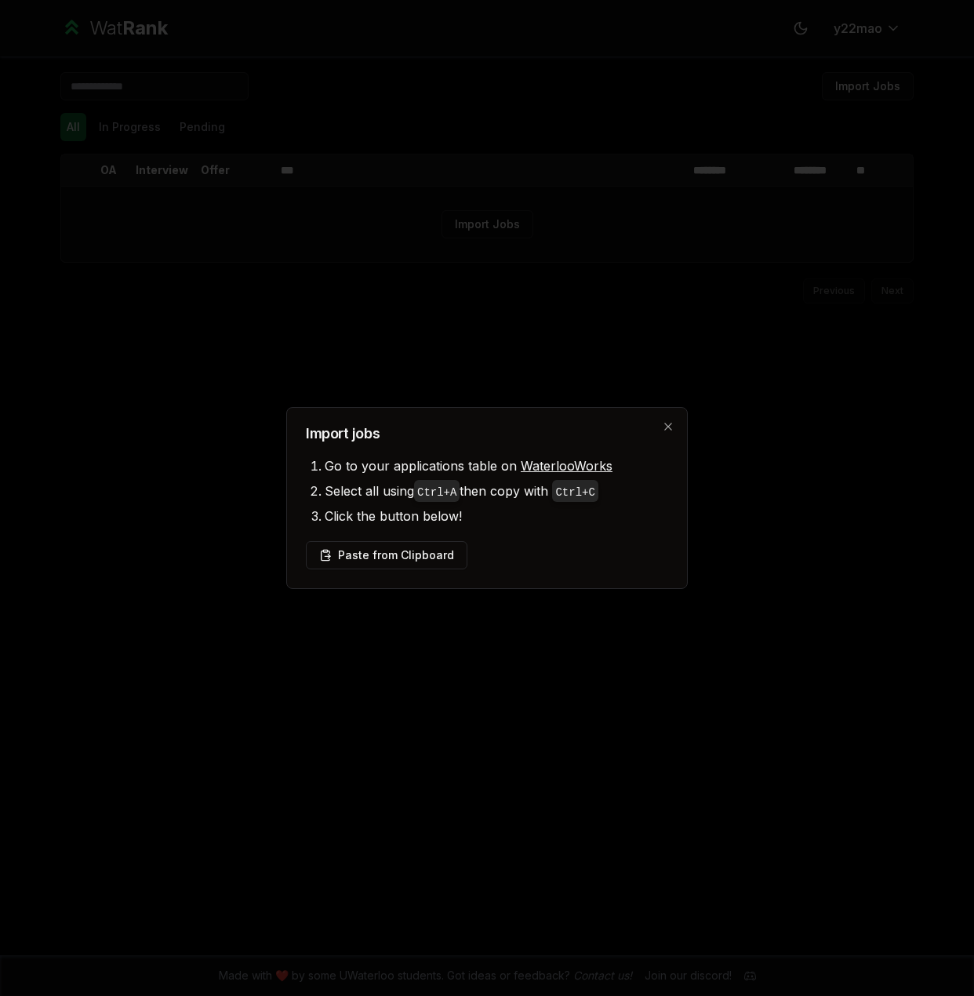  I want to click on code: Ctrl+ A, so click(437, 492).